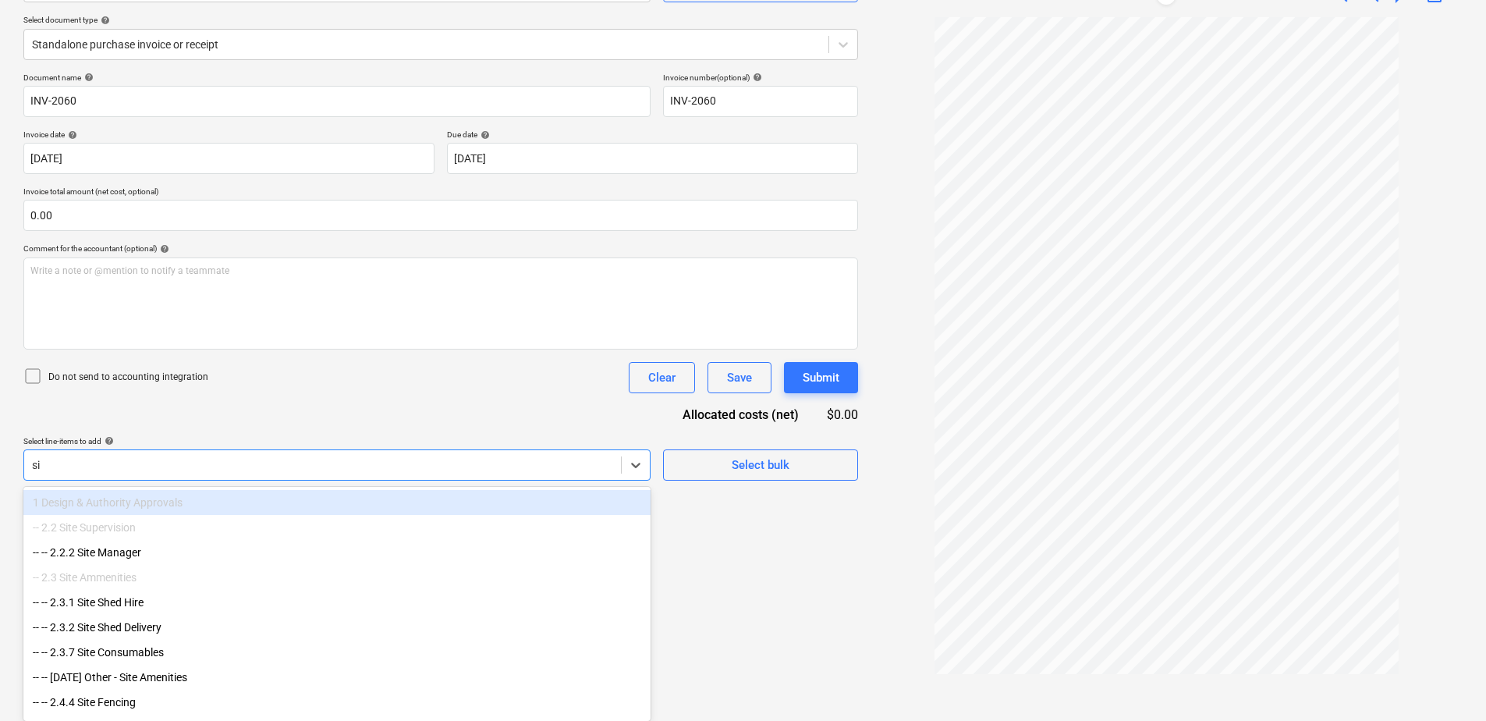 This screenshot has height=721, width=1486. What do you see at coordinates (337, 652) in the screenshot?
I see `div: -- -- 2.3.7 Site Consumables` at bounding box center [337, 652].